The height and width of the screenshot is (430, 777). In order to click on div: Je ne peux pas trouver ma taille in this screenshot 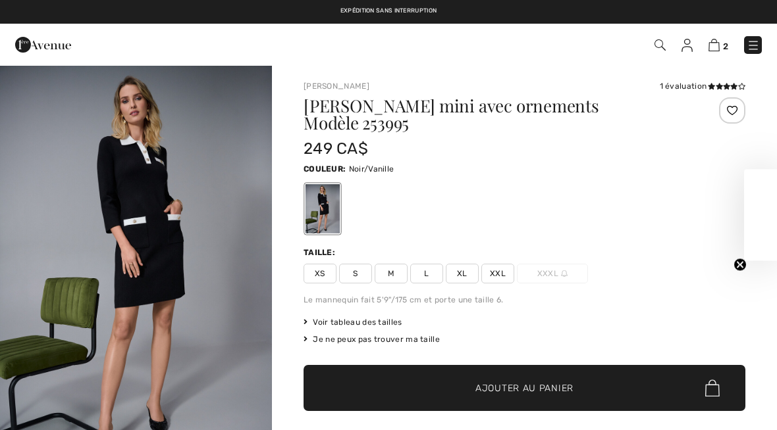, I will do `click(524, 340)`.